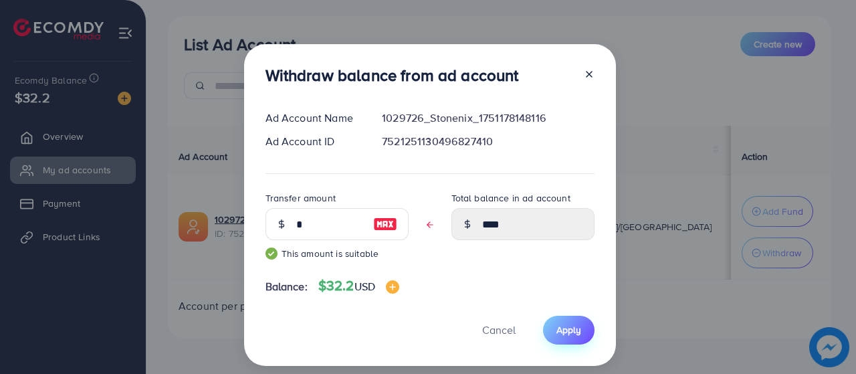  What do you see at coordinates (300, 198) in the screenshot?
I see `label: Transfer amount` at bounding box center [300, 198].